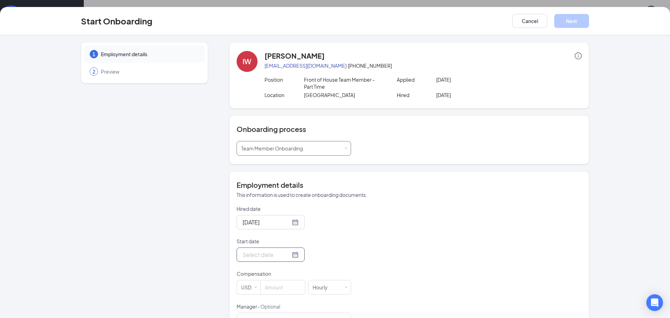 This screenshot has width=670, height=318. Describe the element at coordinates (274, 148) in the screenshot. I see `div: [object Object]` at that location.